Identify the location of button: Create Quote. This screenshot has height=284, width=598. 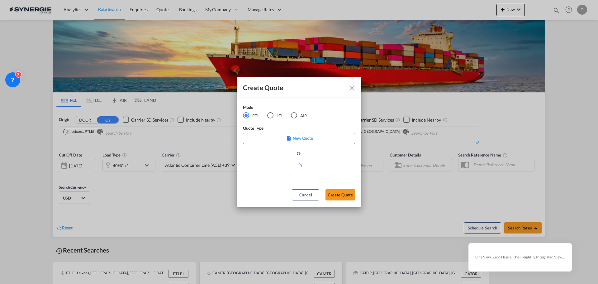
(340, 195).